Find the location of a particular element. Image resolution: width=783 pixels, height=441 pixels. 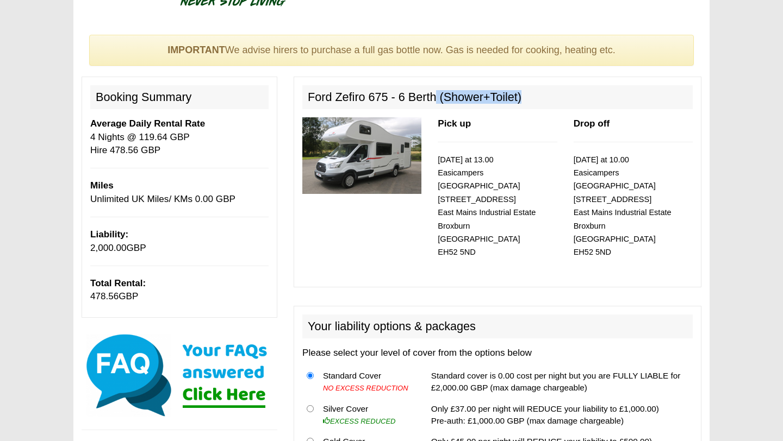

img: Click here for our most common FAQs is located at coordinates (179, 376).